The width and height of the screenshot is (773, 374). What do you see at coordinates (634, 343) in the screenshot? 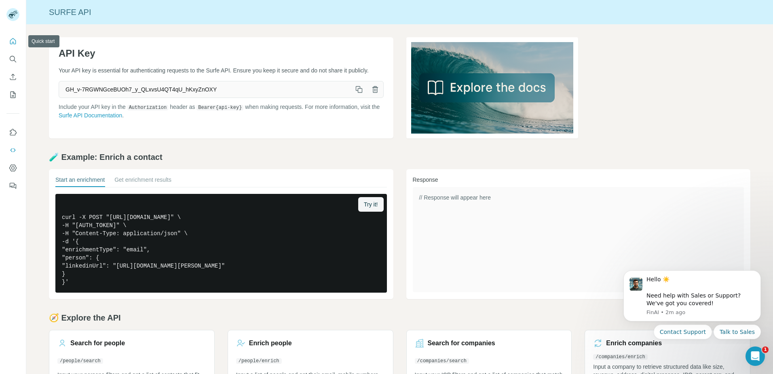
I see `h3: Enrich companies` at bounding box center [634, 343].